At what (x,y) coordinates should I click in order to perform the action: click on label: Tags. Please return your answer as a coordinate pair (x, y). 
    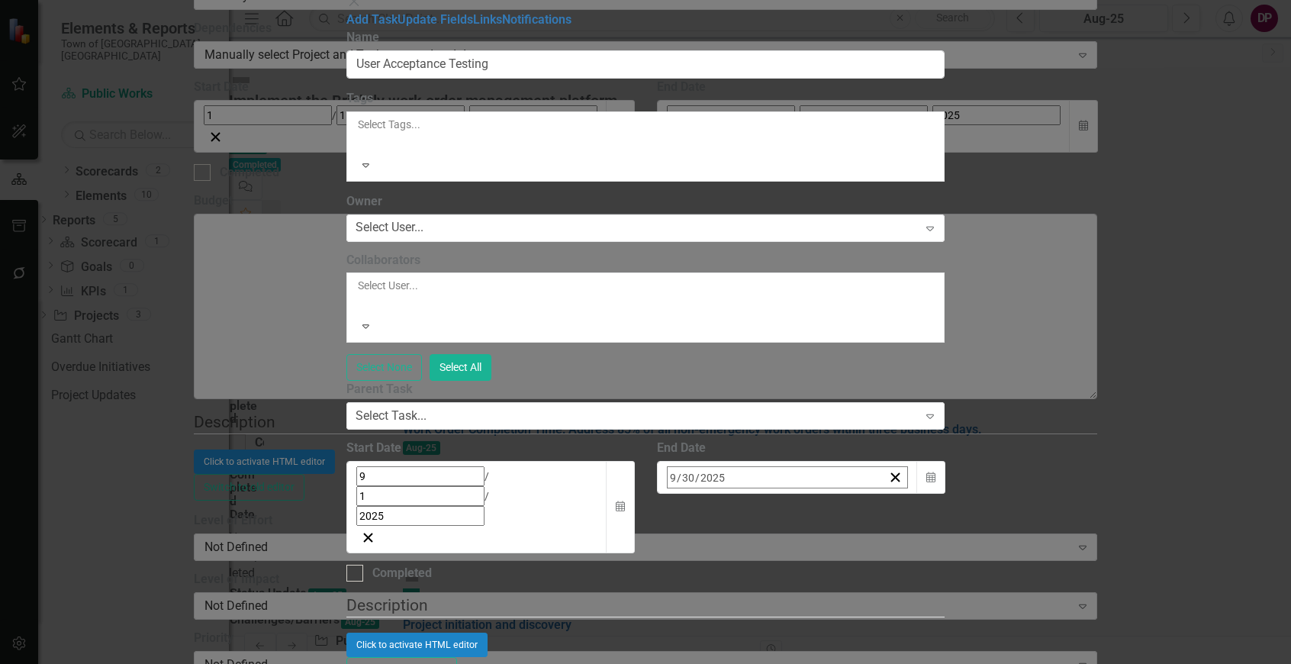
    Looking at the image, I should click on (646, 98).